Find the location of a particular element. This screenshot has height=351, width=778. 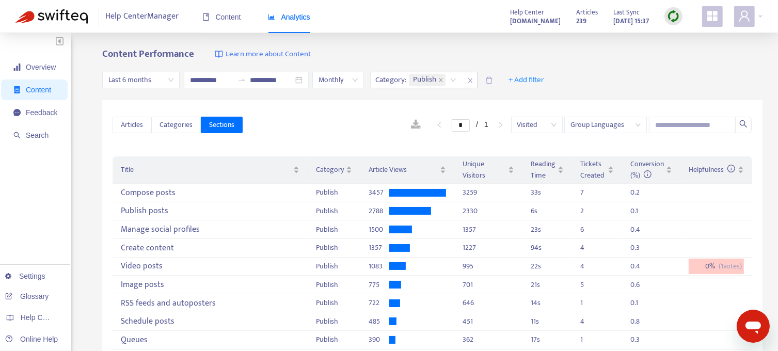

div: 0.3 is located at coordinates (640, 340).